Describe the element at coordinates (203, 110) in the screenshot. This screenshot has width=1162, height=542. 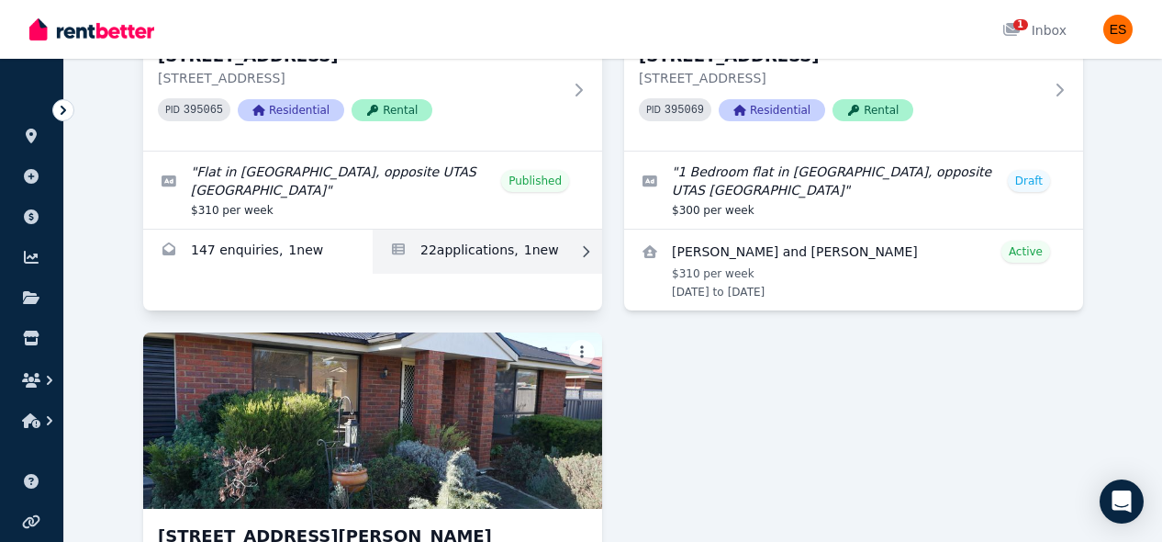
I see `code: 395065` at that location.